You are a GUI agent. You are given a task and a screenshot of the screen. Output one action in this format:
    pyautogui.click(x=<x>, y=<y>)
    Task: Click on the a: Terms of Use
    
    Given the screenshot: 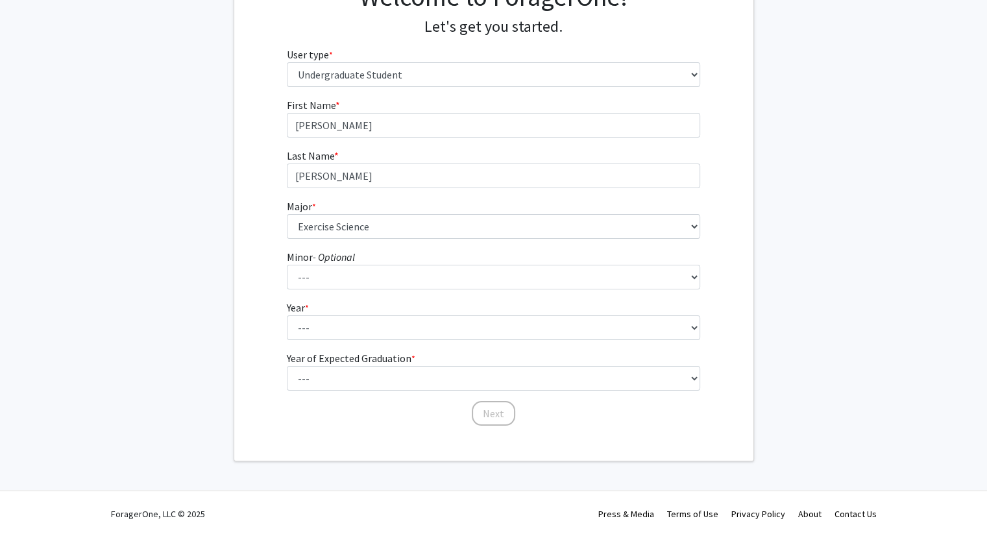 What is the action you would take?
    pyautogui.click(x=693, y=514)
    